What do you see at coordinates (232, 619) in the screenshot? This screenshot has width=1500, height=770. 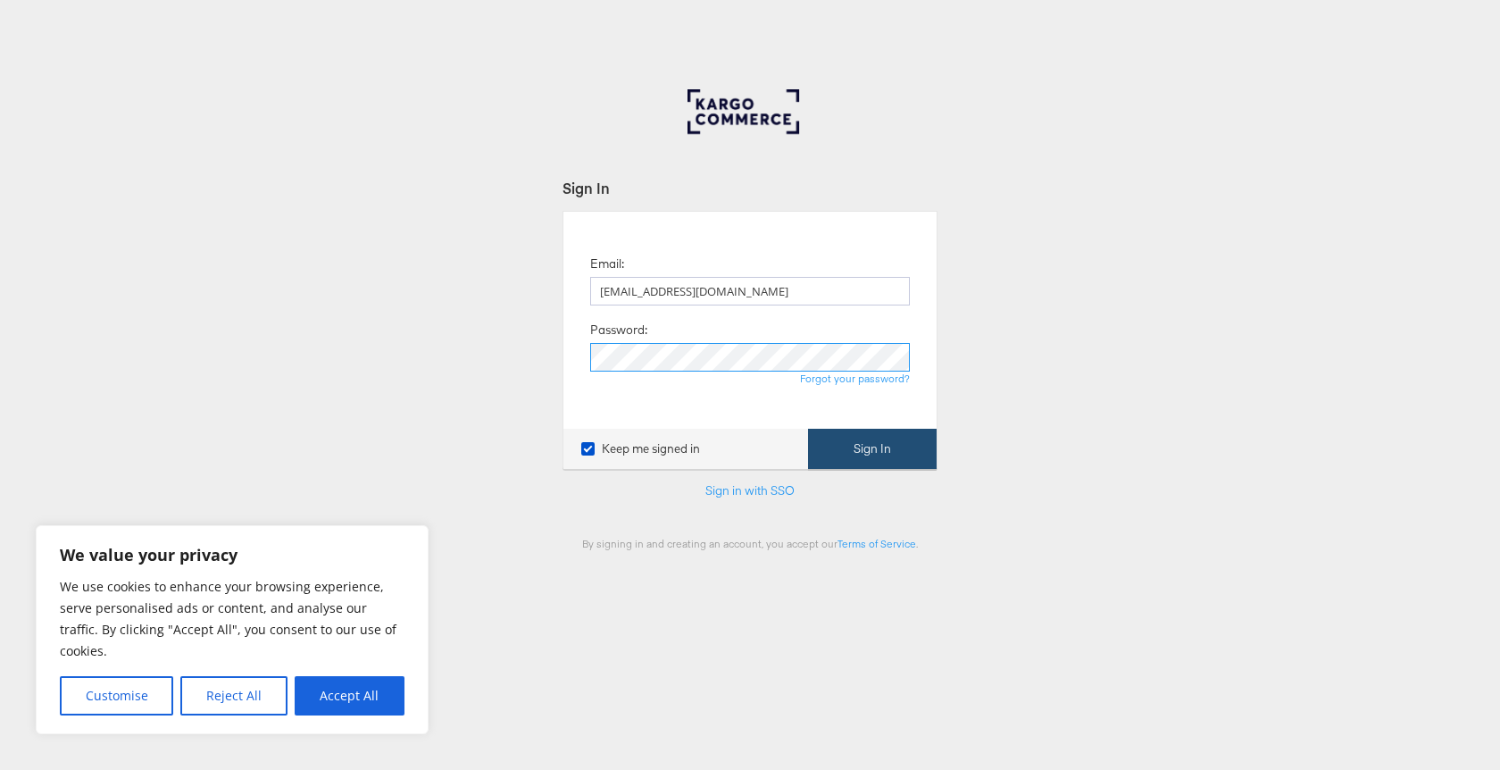 I see `p: We use cookies to enhance your browsing experience, serve personalised ads or content, and analys...` at bounding box center [232, 619].